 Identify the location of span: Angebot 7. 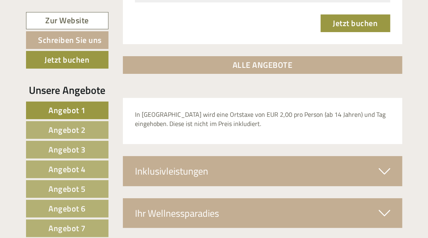
(67, 228).